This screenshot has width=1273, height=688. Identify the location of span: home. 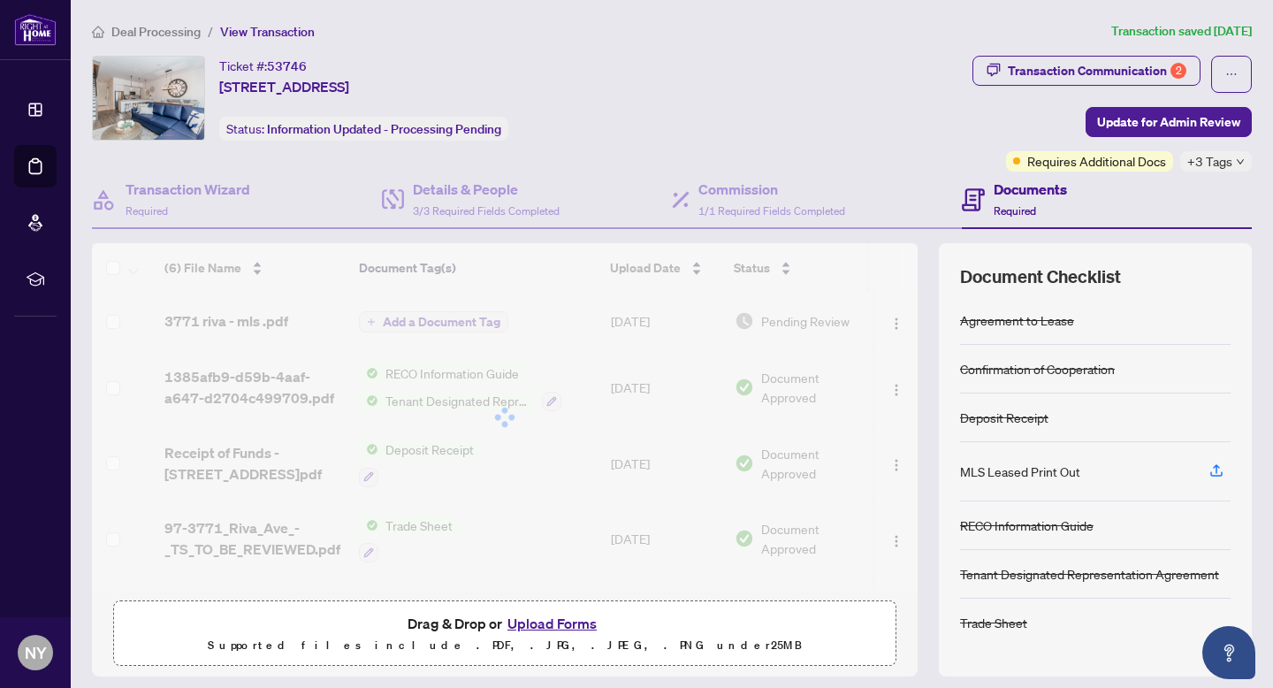
(98, 32).